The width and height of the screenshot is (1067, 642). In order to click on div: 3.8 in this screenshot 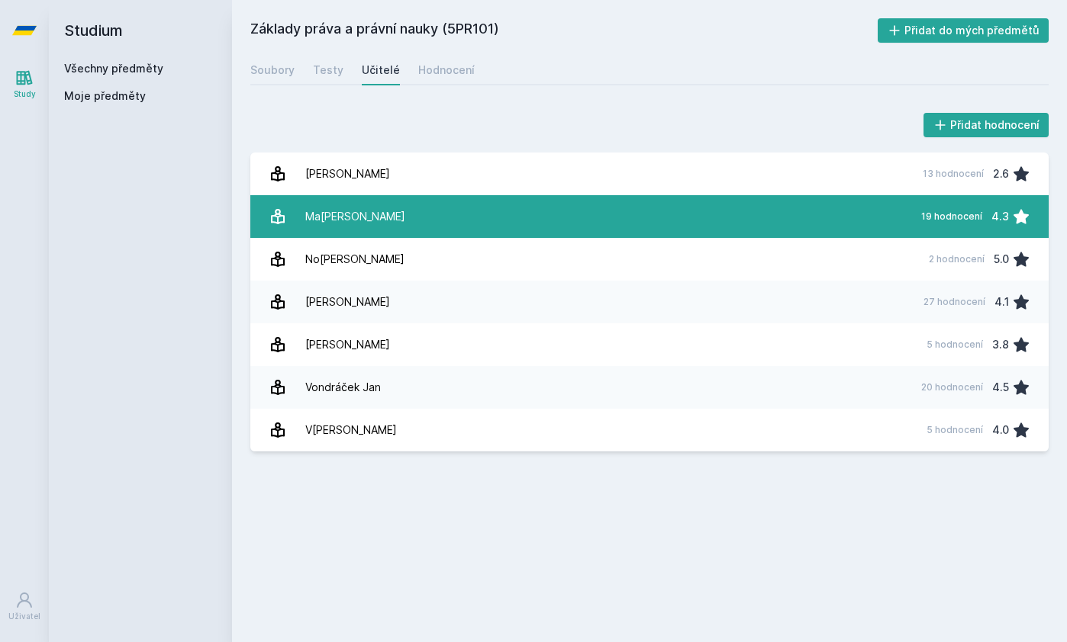, I will do `click(1000, 345)`.